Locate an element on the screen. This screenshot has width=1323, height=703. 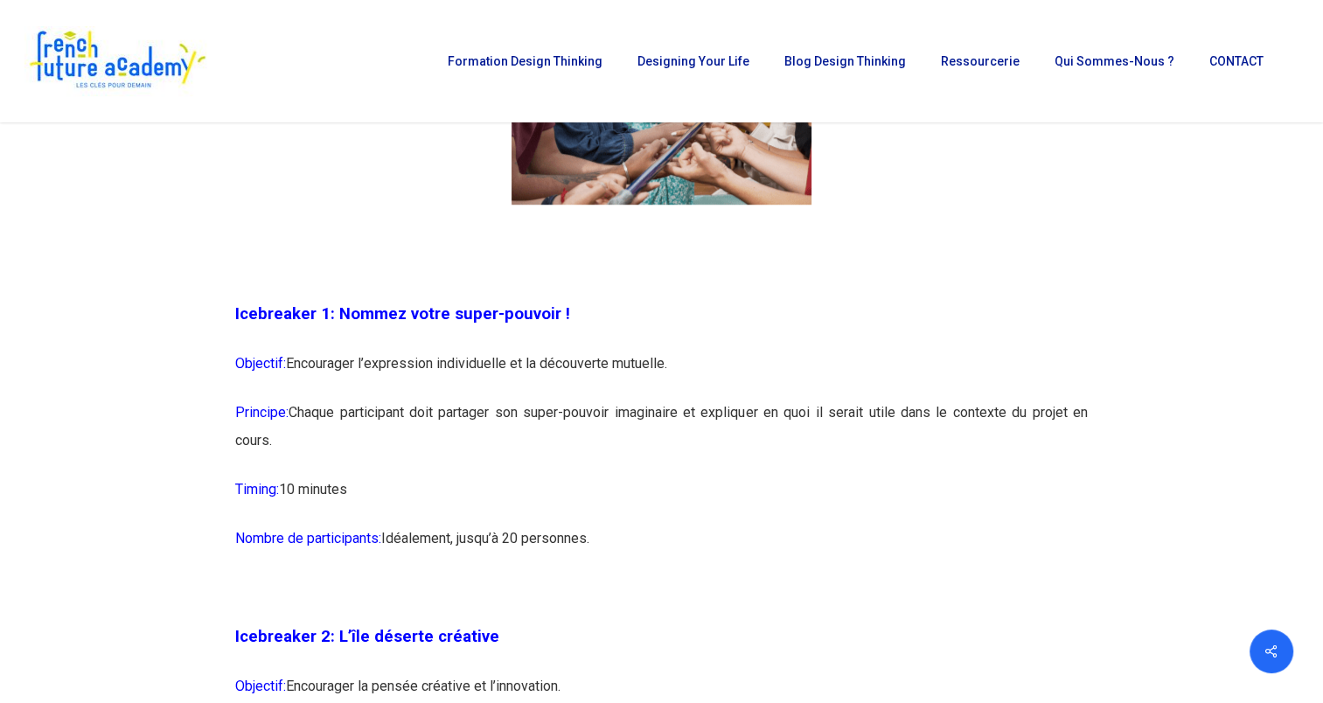
a: Blog Design Thinking is located at coordinates (845, 61).